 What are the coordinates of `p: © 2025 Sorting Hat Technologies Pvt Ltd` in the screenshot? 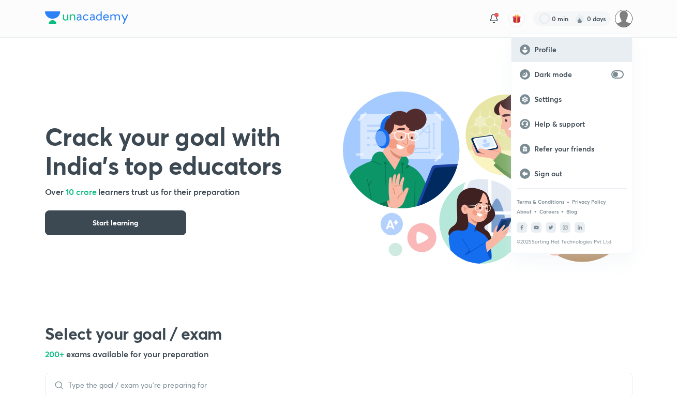 It's located at (571, 242).